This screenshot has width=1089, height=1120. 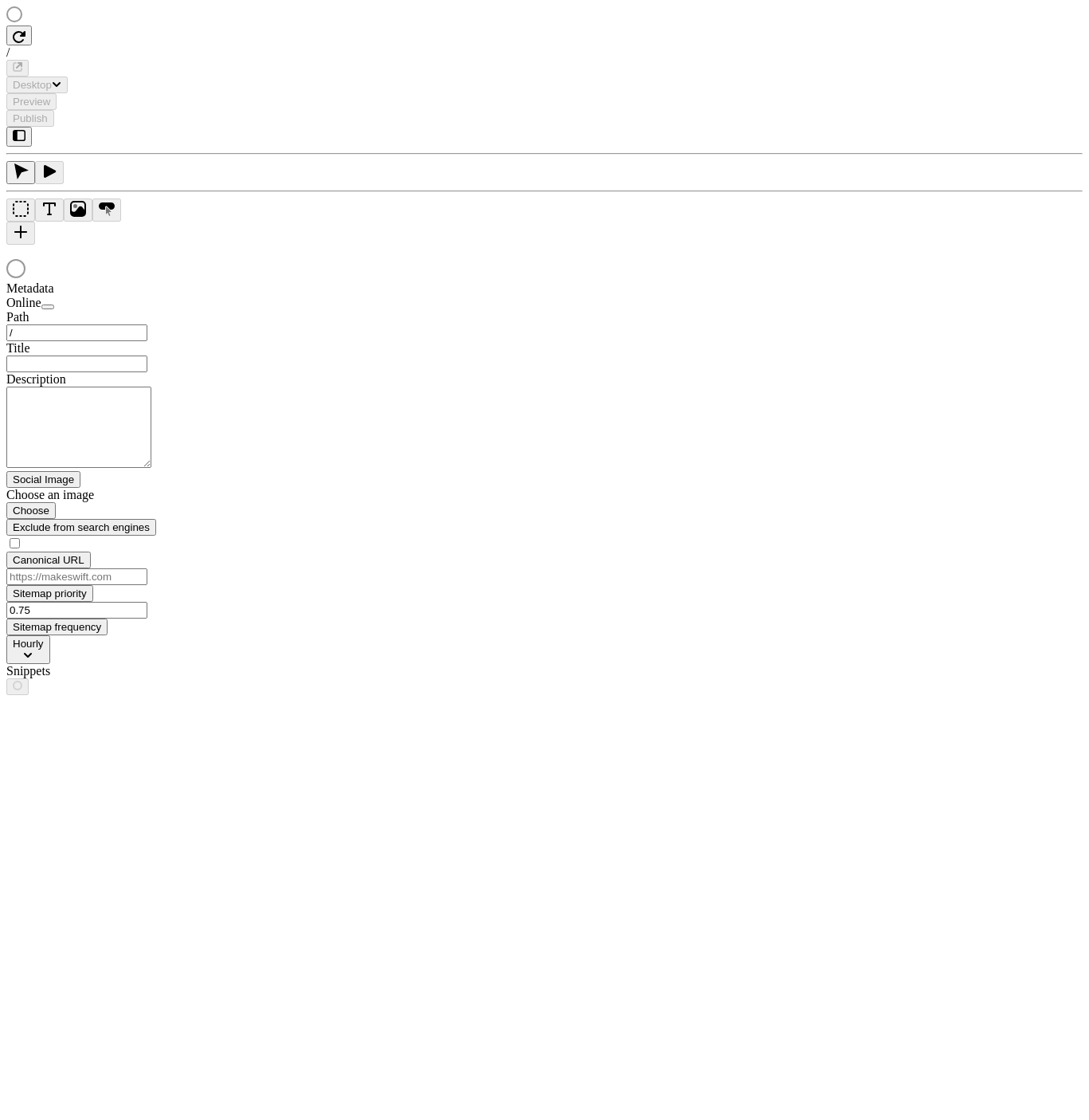 I want to click on span: Preview, so click(x=31, y=102).